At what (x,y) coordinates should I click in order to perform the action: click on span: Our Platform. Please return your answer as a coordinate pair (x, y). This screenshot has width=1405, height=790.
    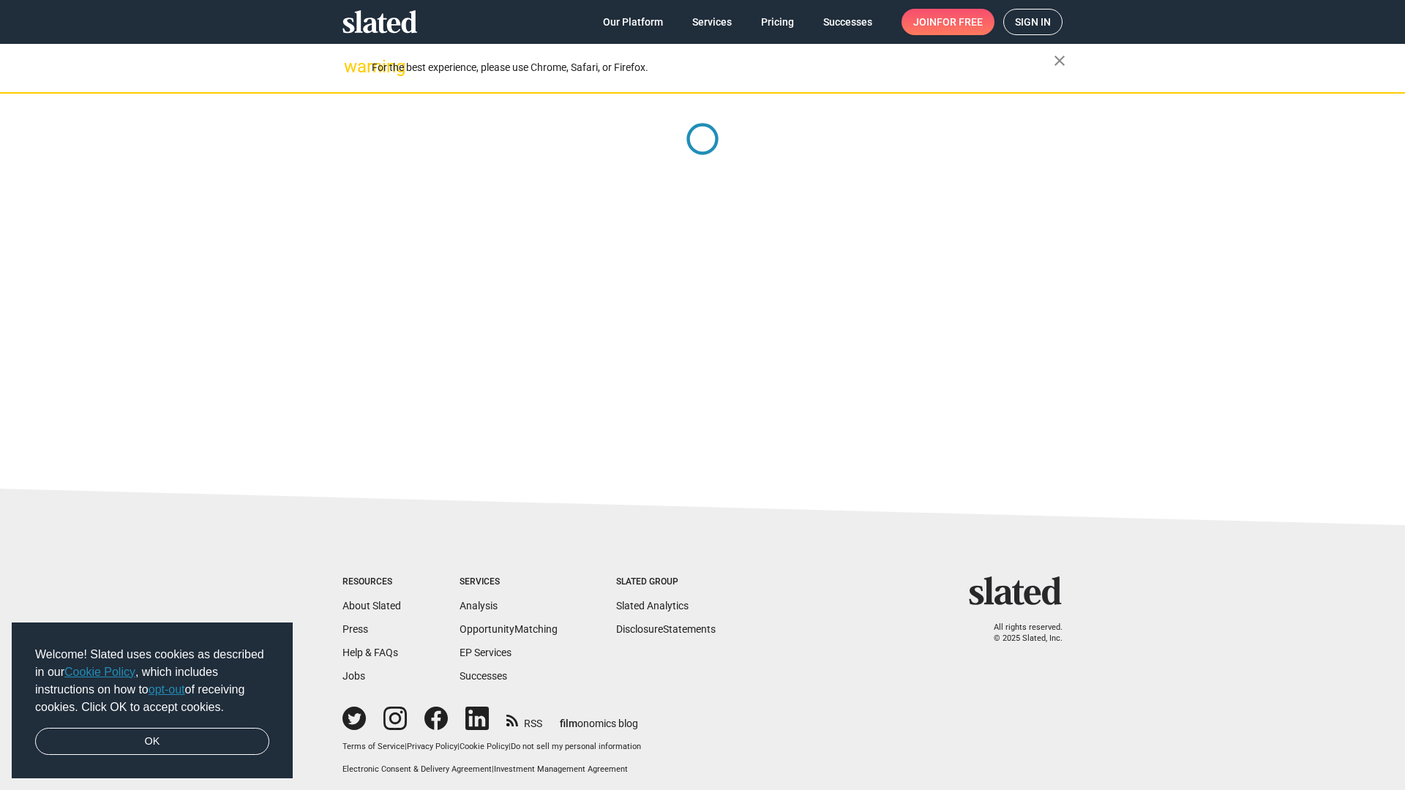
    Looking at the image, I should click on (633, 22).